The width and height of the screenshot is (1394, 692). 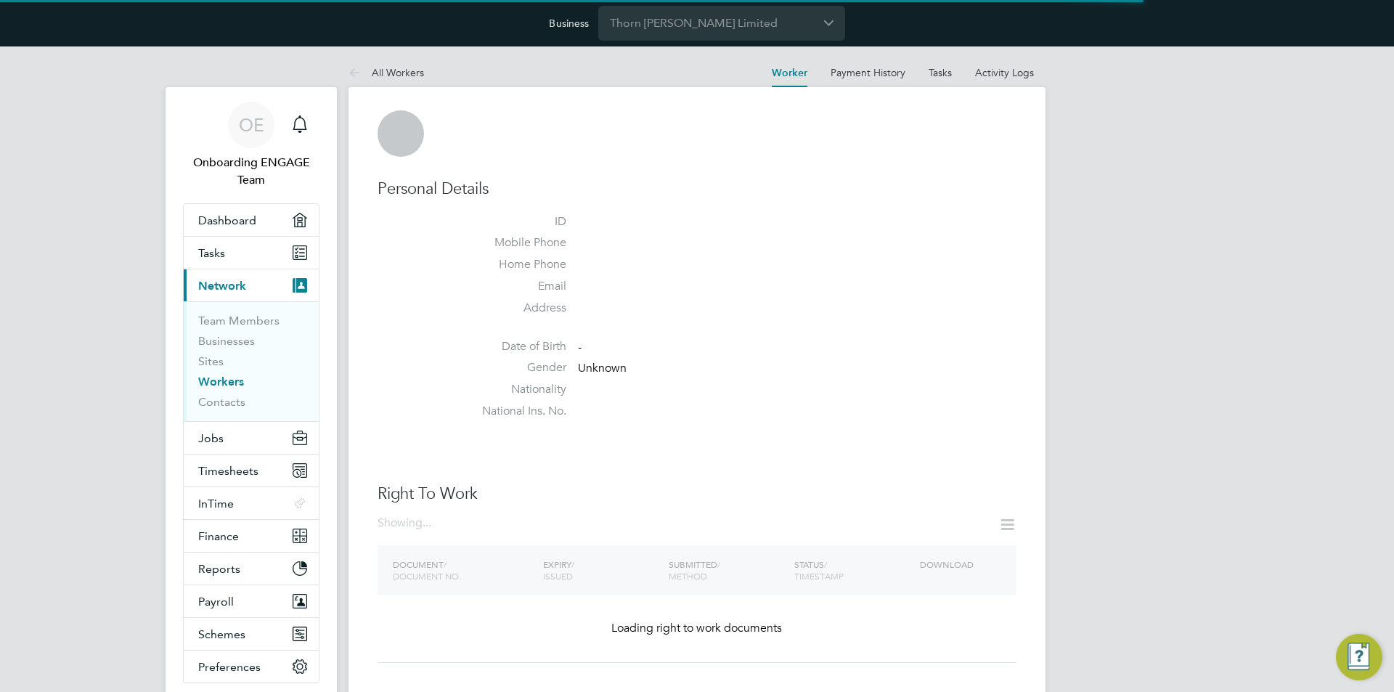 What do you see at coordinates (211, 361) in the screenshot?
I see `a: Sites` at bounding box center [211, 361].